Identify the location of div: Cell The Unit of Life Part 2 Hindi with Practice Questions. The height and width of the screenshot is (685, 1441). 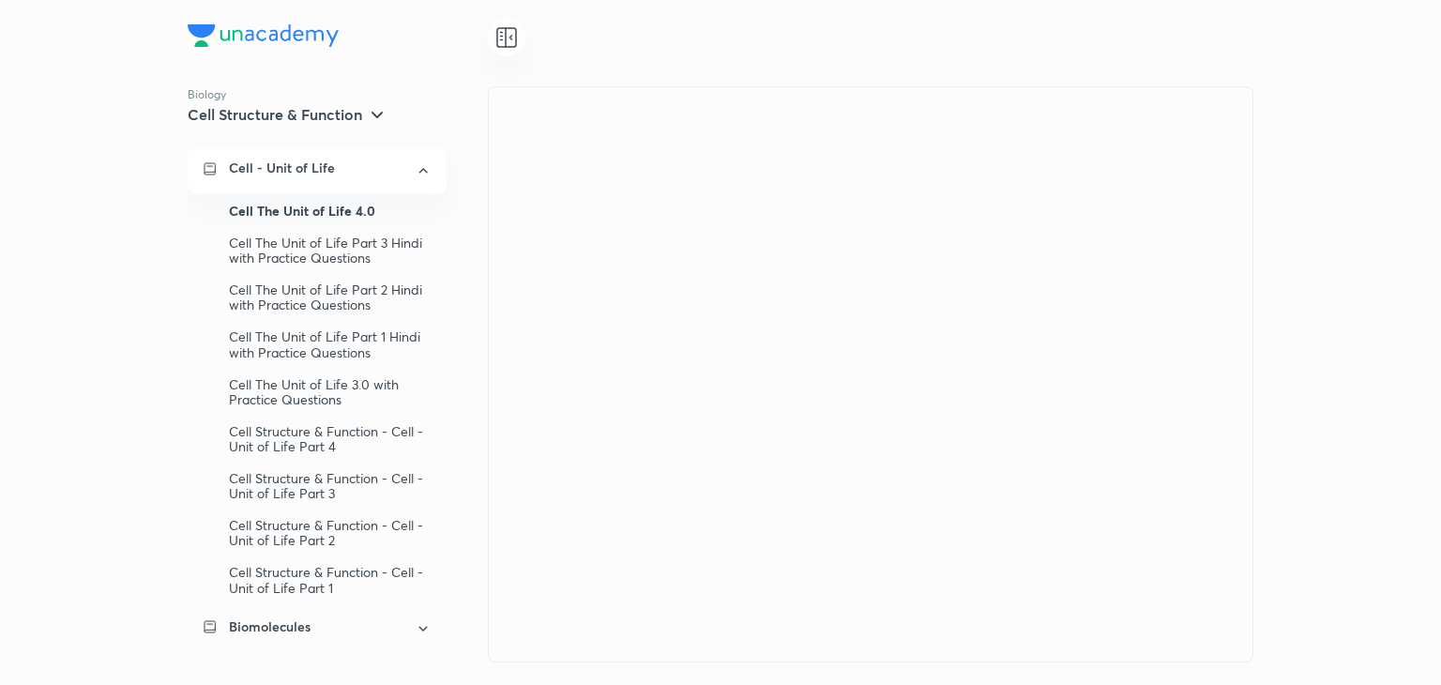
(330, 297).